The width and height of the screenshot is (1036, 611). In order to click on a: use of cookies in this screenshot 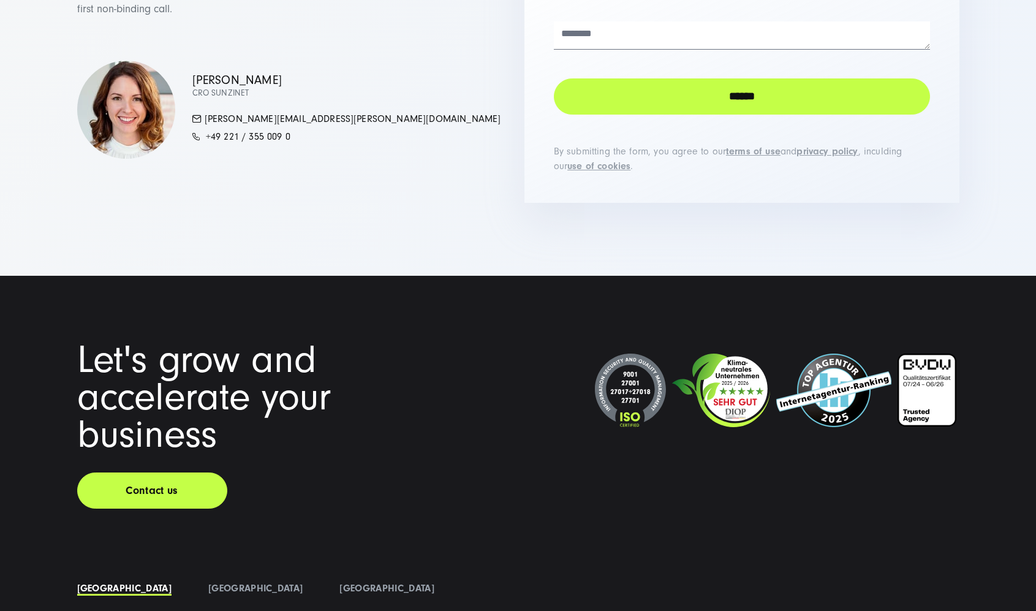, I will do `click(599, 166)`.